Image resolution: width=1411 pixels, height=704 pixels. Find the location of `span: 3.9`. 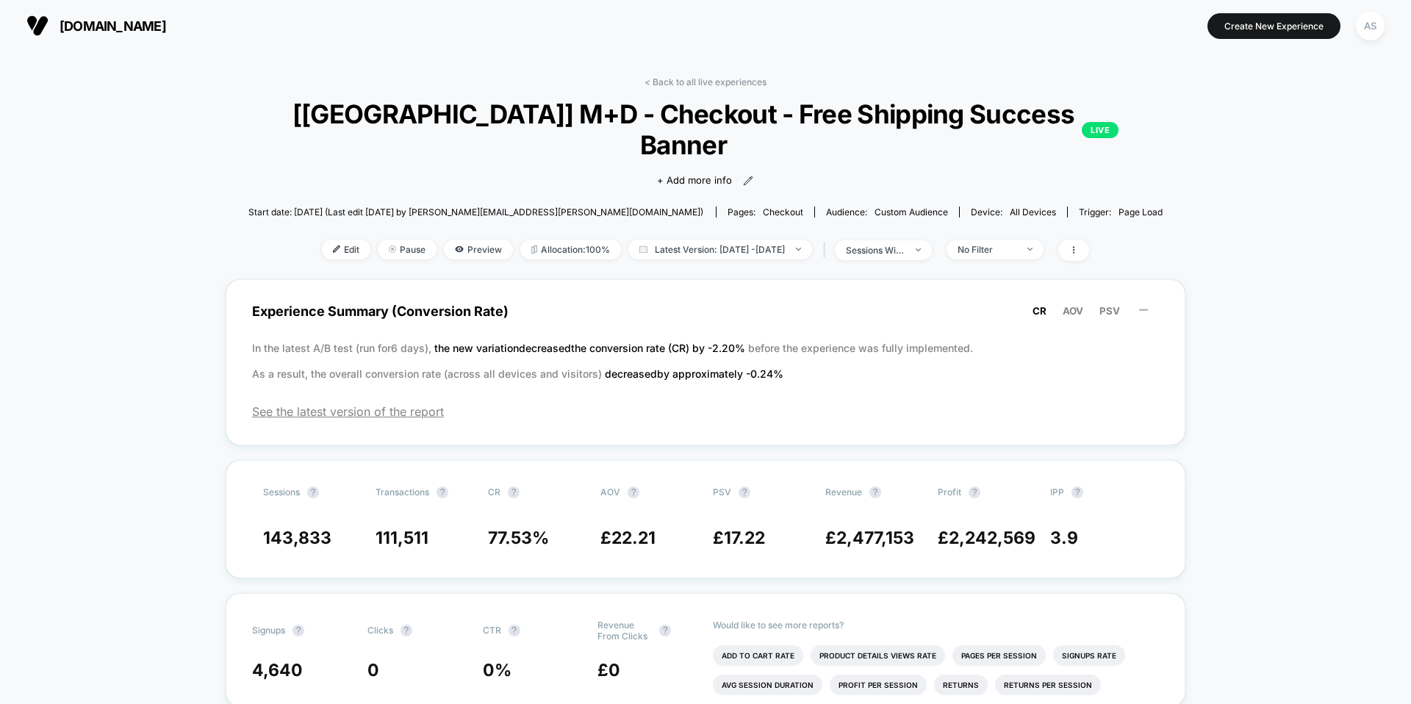

span: 3.9 is located at coordinates (1064, 538).